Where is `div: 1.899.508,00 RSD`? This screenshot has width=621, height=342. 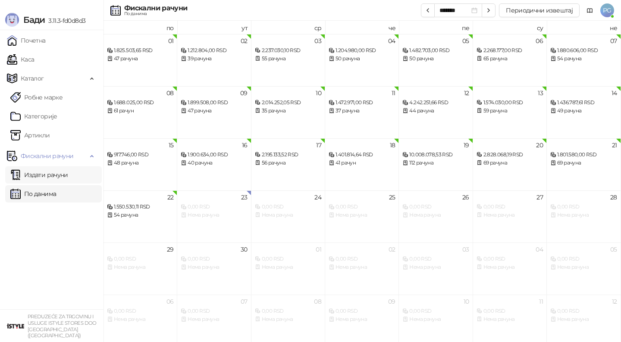
div: 1.899.508,00 RSD is located at coordinates (214, 103).